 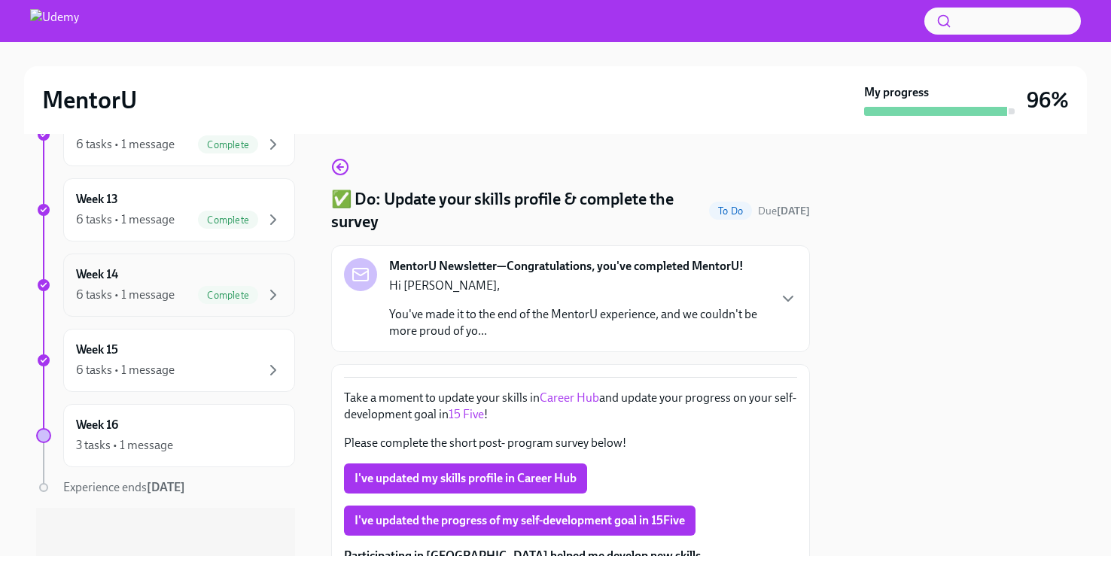 What do you see at coordinates (566, 266) in the screenshot?
I see `strong: MentorU Newsletter—Congratulations, you've completed MentorU!` at bounding box center [566, 266].